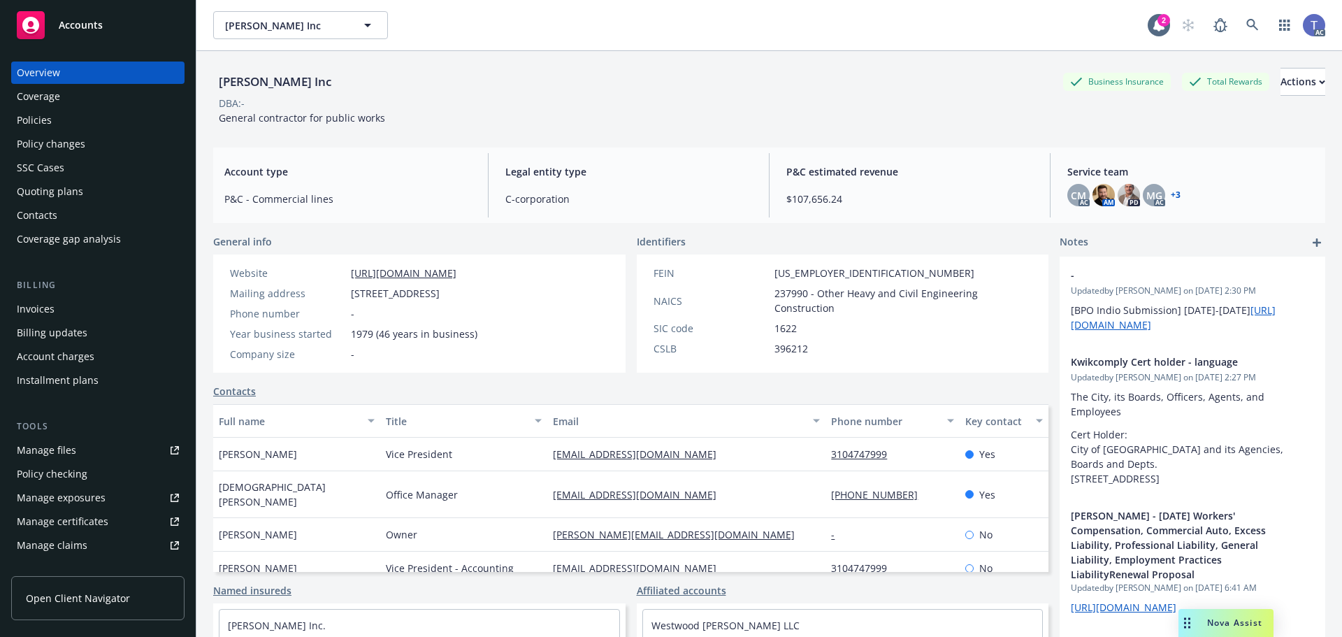 The height and width of the screenshot is (637, 1342). What do you see at coordinates (347, 171) in the screenshot?
I see `span: Account type` at bounding box center [347, 171].